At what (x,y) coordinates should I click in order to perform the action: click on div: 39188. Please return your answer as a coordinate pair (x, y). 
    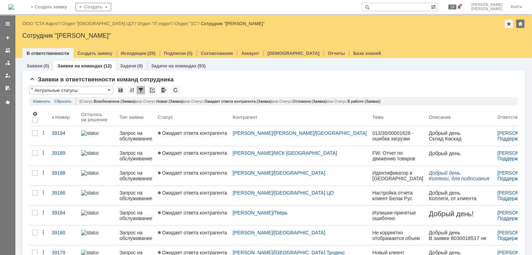
    Looking at the image, I should click on (64, 173).